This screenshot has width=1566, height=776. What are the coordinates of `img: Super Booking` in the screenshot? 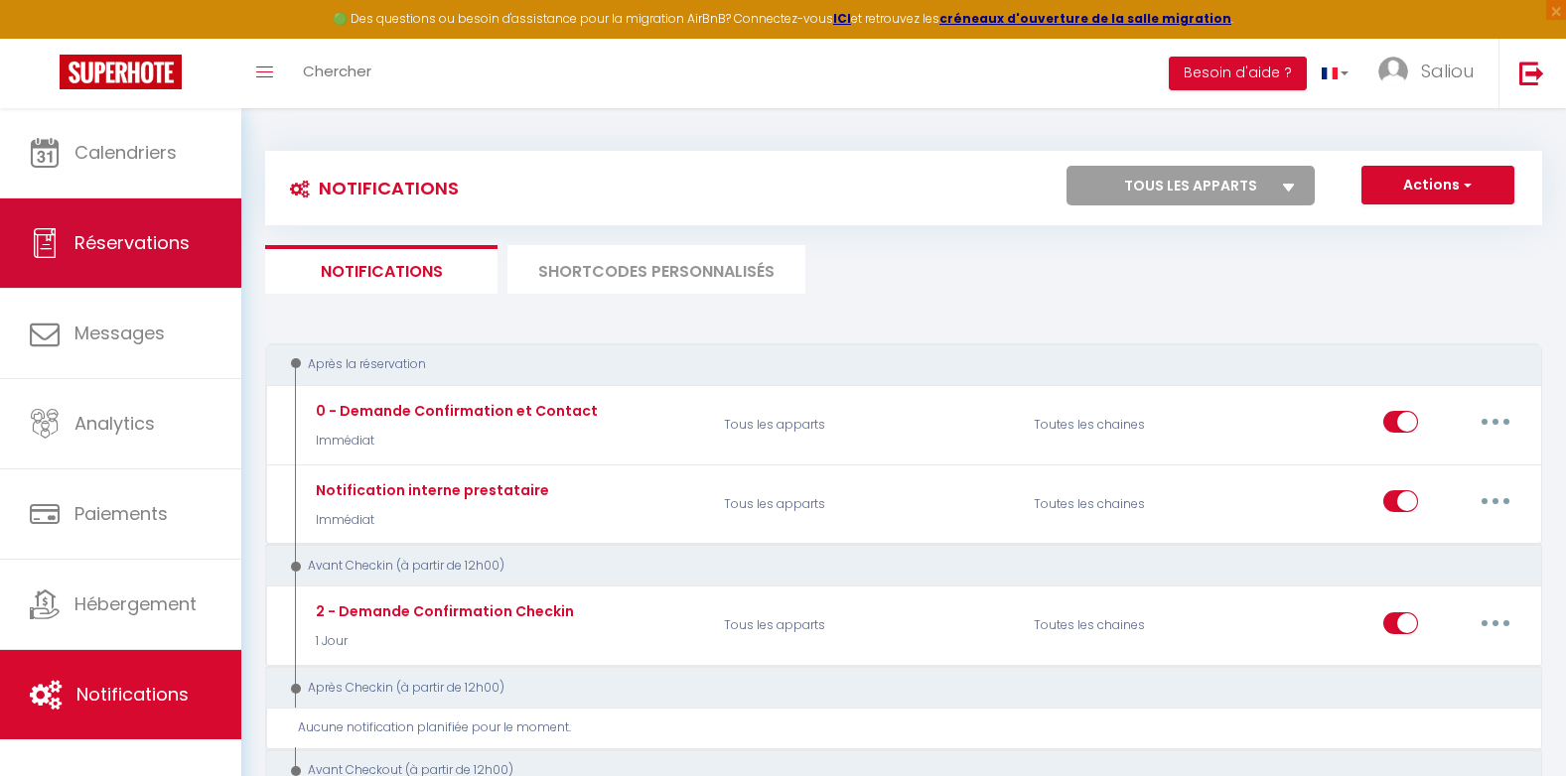 It's located at (120, 71).